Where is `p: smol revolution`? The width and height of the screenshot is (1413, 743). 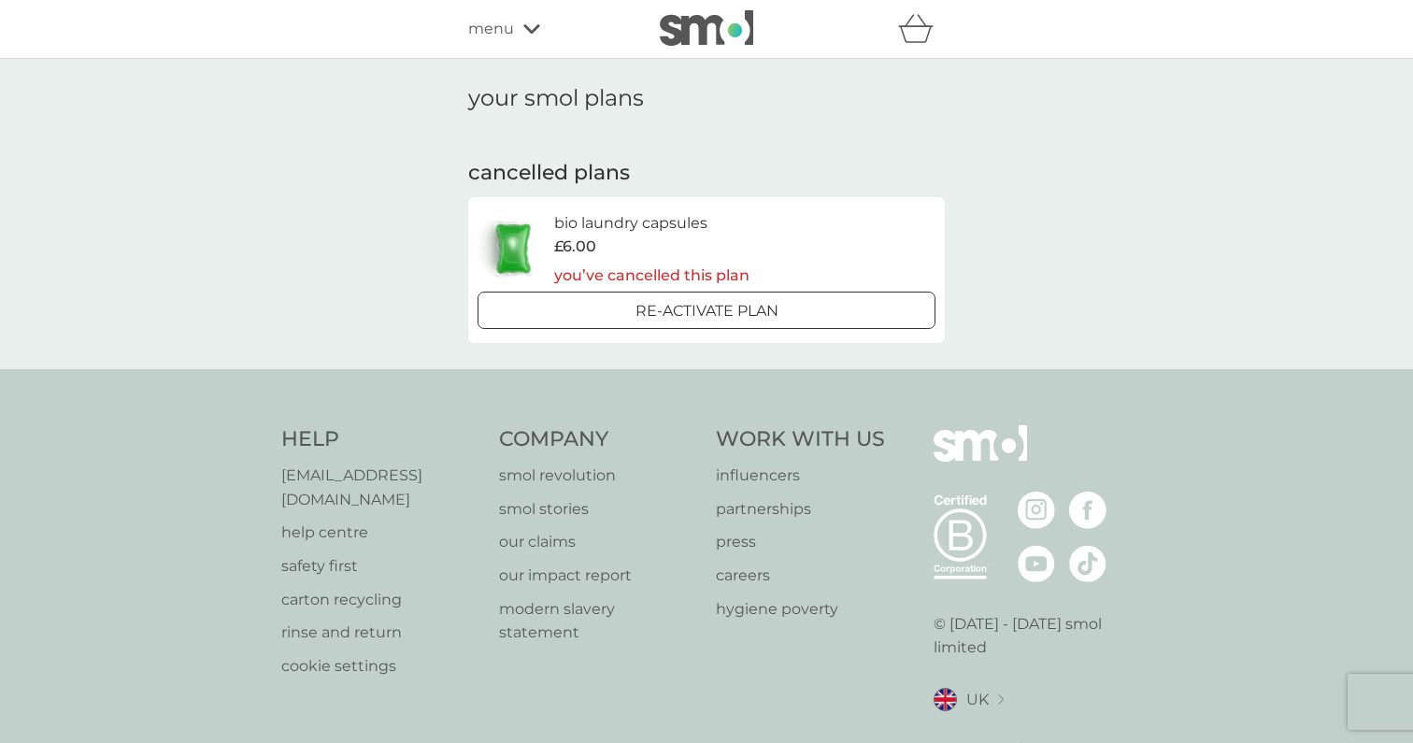
p: smol revolution is located at coordinates (598, 476).